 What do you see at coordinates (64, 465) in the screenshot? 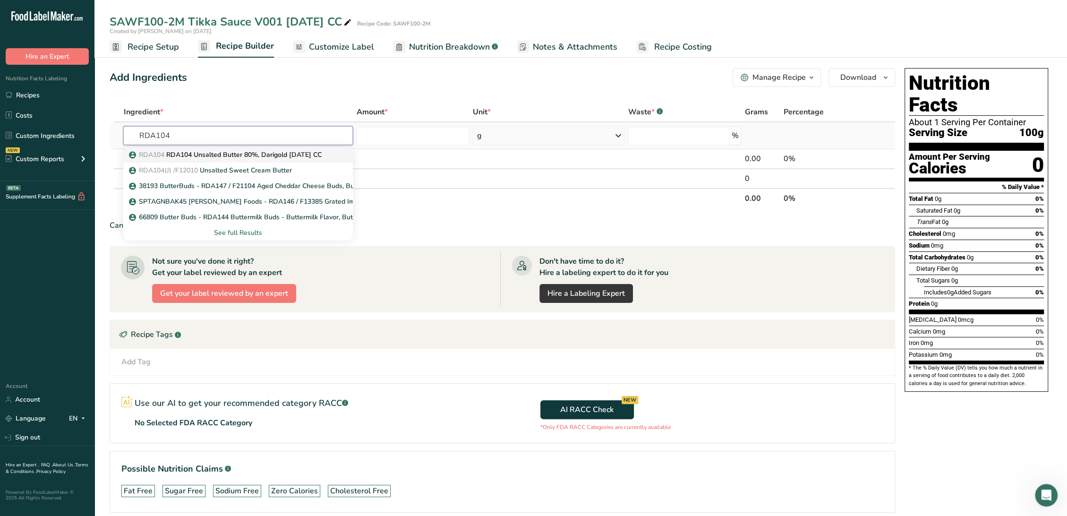
I see `a: About Us .` at bounding box center [64, 465].